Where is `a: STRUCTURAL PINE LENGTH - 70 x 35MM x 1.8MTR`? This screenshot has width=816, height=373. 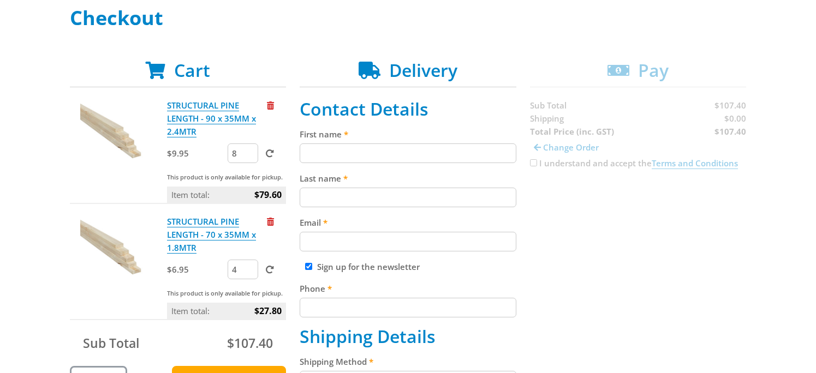
a: STRUCTURAL PINE LENGTH - 70 x 35MM x 1.8MTR is located at coordinates (211, 235).